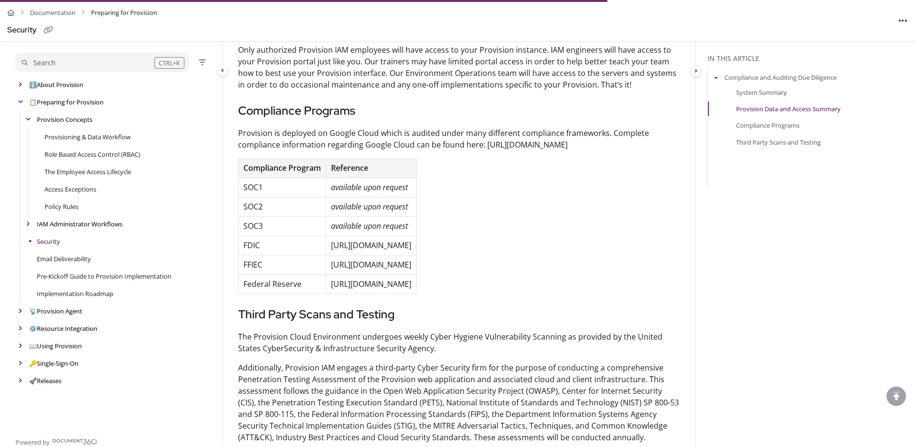 The height and width of the screenshot is (447, 918). What do you see at coordinates (810, 59) in the screenshot?
I see `div: In this article` at bounding box center [810, 59].